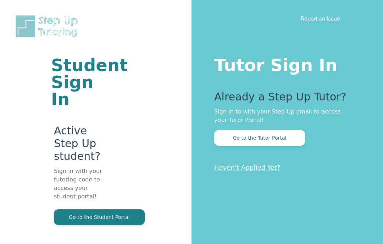 This screenshot has height=244, width=383. I want to click on button: Go to the Tutor Portal, so click(259, 138).